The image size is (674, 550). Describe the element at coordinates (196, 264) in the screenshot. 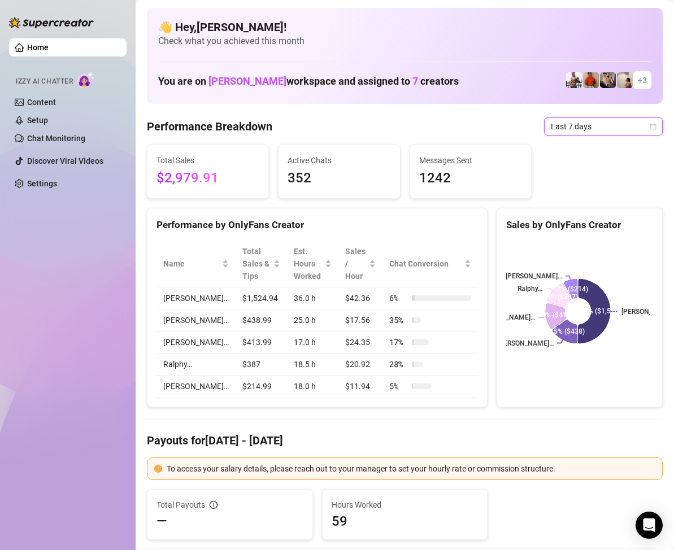

I see `th: Name` at that location.